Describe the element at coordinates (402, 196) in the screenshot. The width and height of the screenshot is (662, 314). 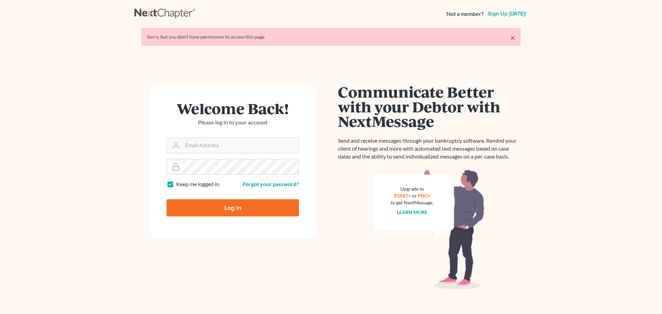
I see `a: START+` at that location.